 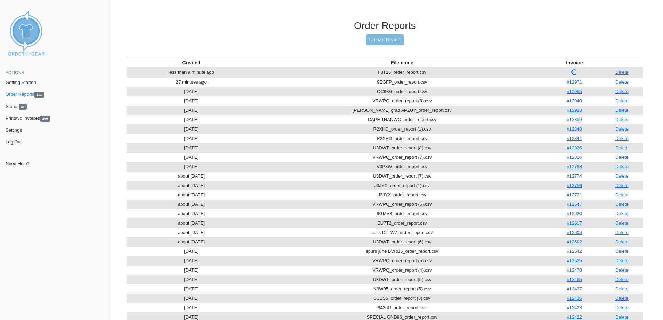 I want to click on td: U3DWT_order_report (6).csv, so click(x=402, y=242).